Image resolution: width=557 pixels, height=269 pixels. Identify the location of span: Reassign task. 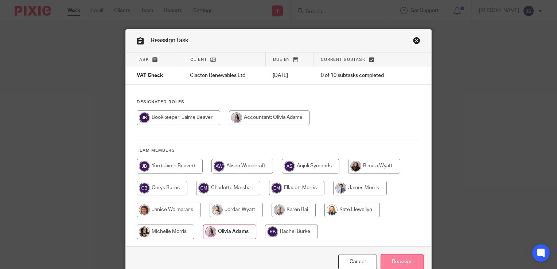
(170, 40).